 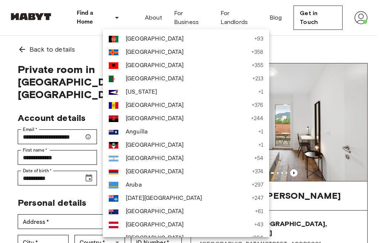 I want to click on p: + 247, so click(x=258, y=198).